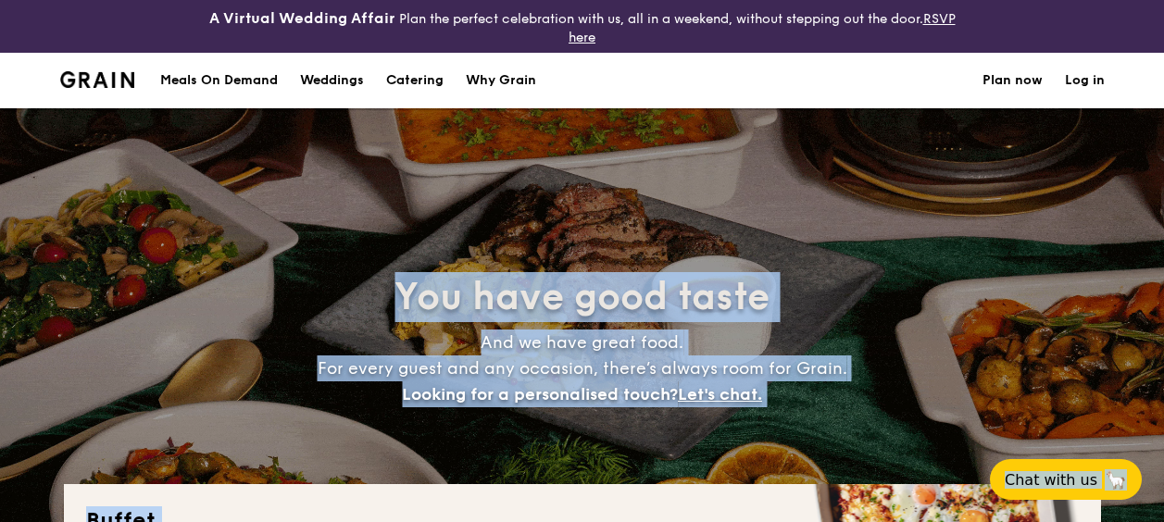 The height and width of the screenshot is (522, 1164). Describe the element at coordinates (219, 81) in the screenshot. I see `div: Meals On Demand` at that location.